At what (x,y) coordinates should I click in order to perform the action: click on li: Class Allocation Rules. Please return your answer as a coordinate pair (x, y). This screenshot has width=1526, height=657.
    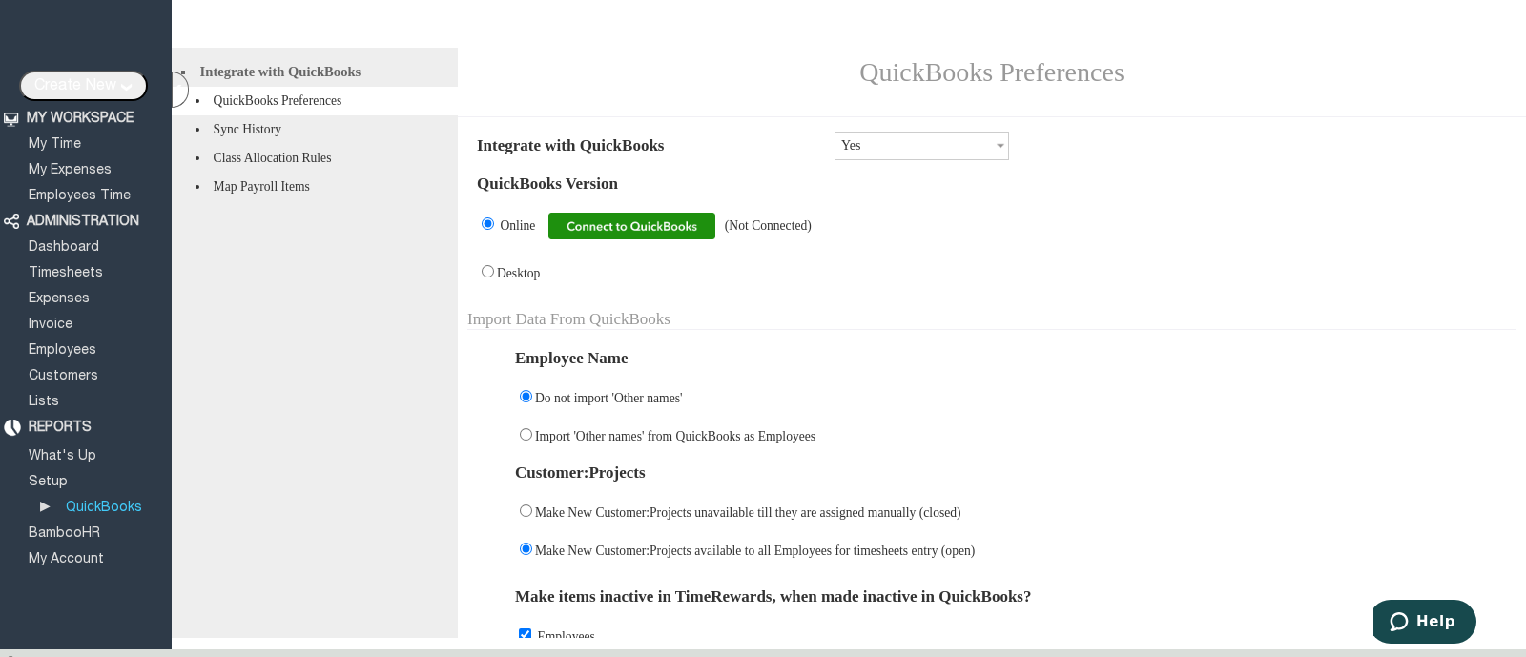
    Looking at the image, I should click on (315, 158).